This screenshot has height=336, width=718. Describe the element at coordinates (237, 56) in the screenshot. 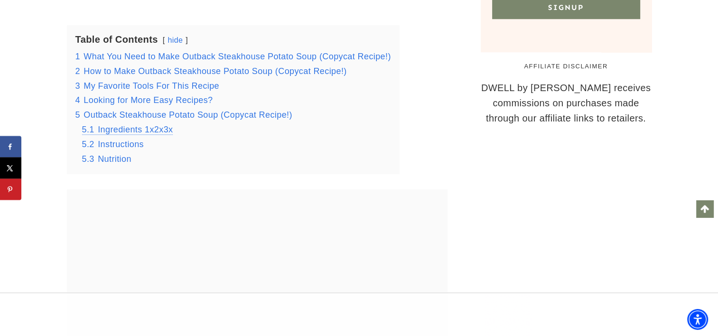

I see `span: What You Need to Make Outback Steakhouse Potato Soup (Copycat Recipe!)` at that location.